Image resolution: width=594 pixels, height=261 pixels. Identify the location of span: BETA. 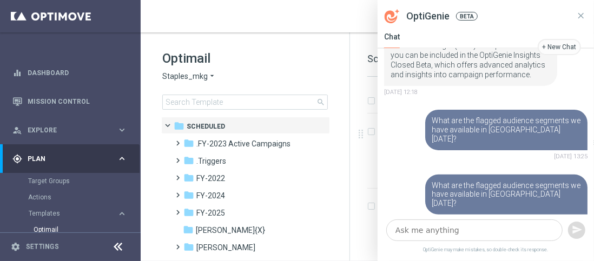
(467, 16).